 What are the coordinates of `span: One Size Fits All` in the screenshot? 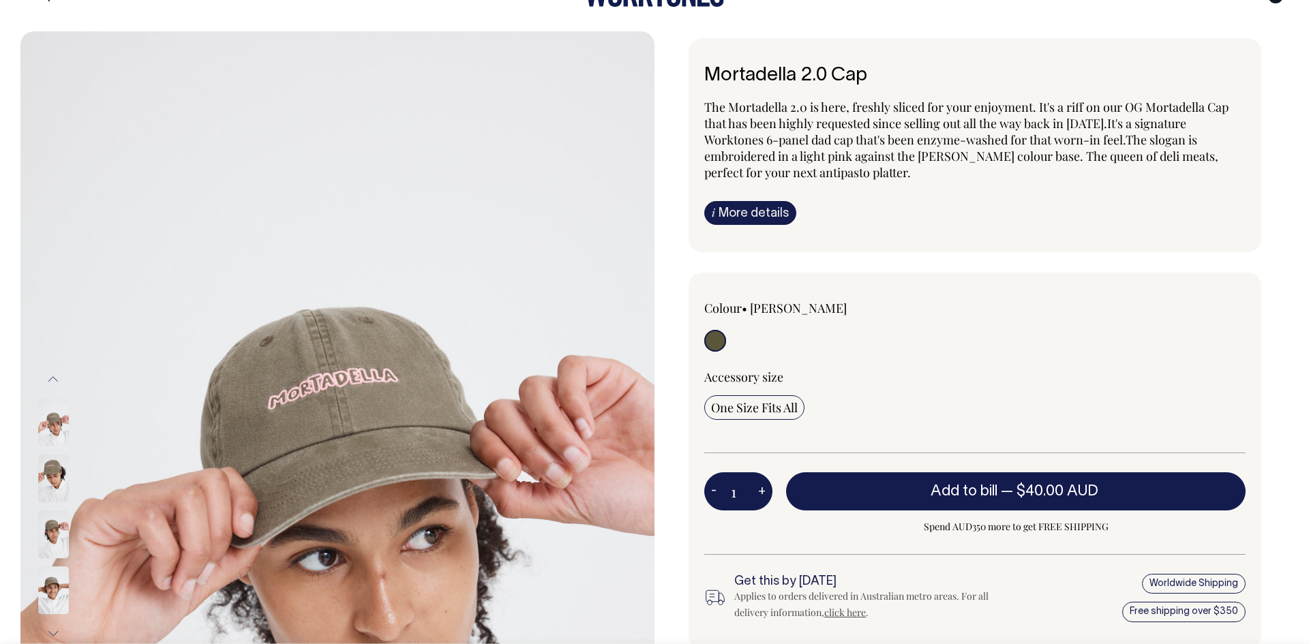 It's located at (754, 408).